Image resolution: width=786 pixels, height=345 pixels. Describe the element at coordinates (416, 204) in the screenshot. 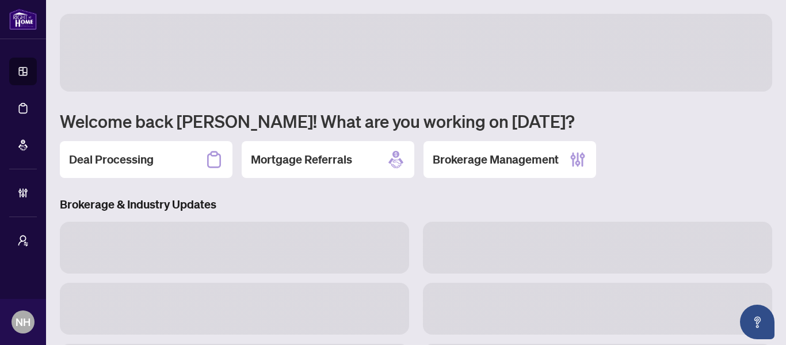

I see `h3: Brokerage & Industry Updates` at that location.